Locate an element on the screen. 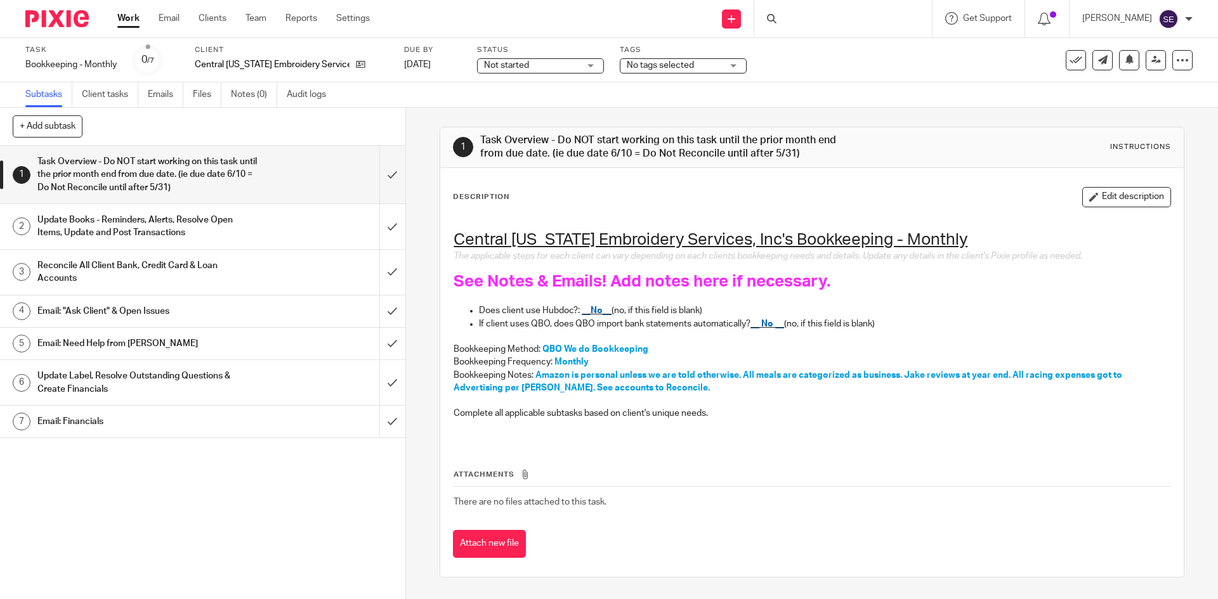 The image size is (1218, 599). span: Get Support is located at coordinates (987, 18).